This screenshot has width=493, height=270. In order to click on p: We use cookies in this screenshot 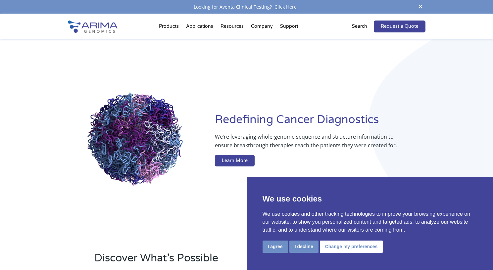, I will do `click(370, 199)`.